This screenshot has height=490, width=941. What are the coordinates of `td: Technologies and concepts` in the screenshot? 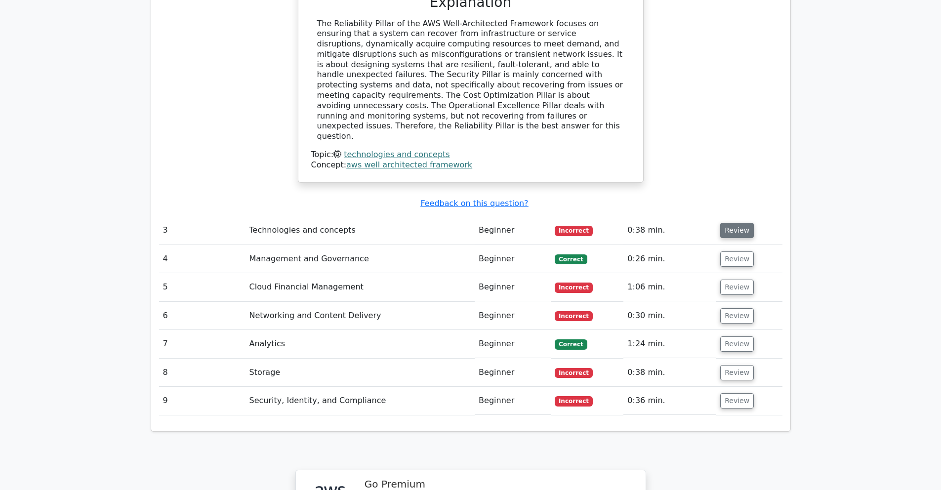 It's located at (360, 230).